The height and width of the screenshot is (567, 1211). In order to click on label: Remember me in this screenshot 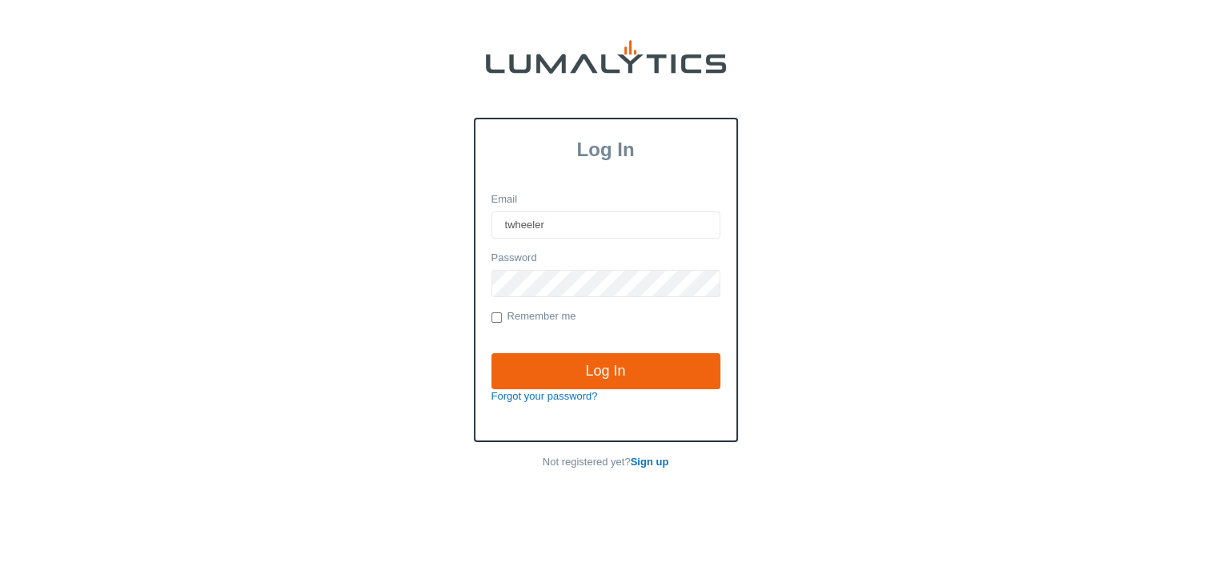, I will do `click(534, 317)`.